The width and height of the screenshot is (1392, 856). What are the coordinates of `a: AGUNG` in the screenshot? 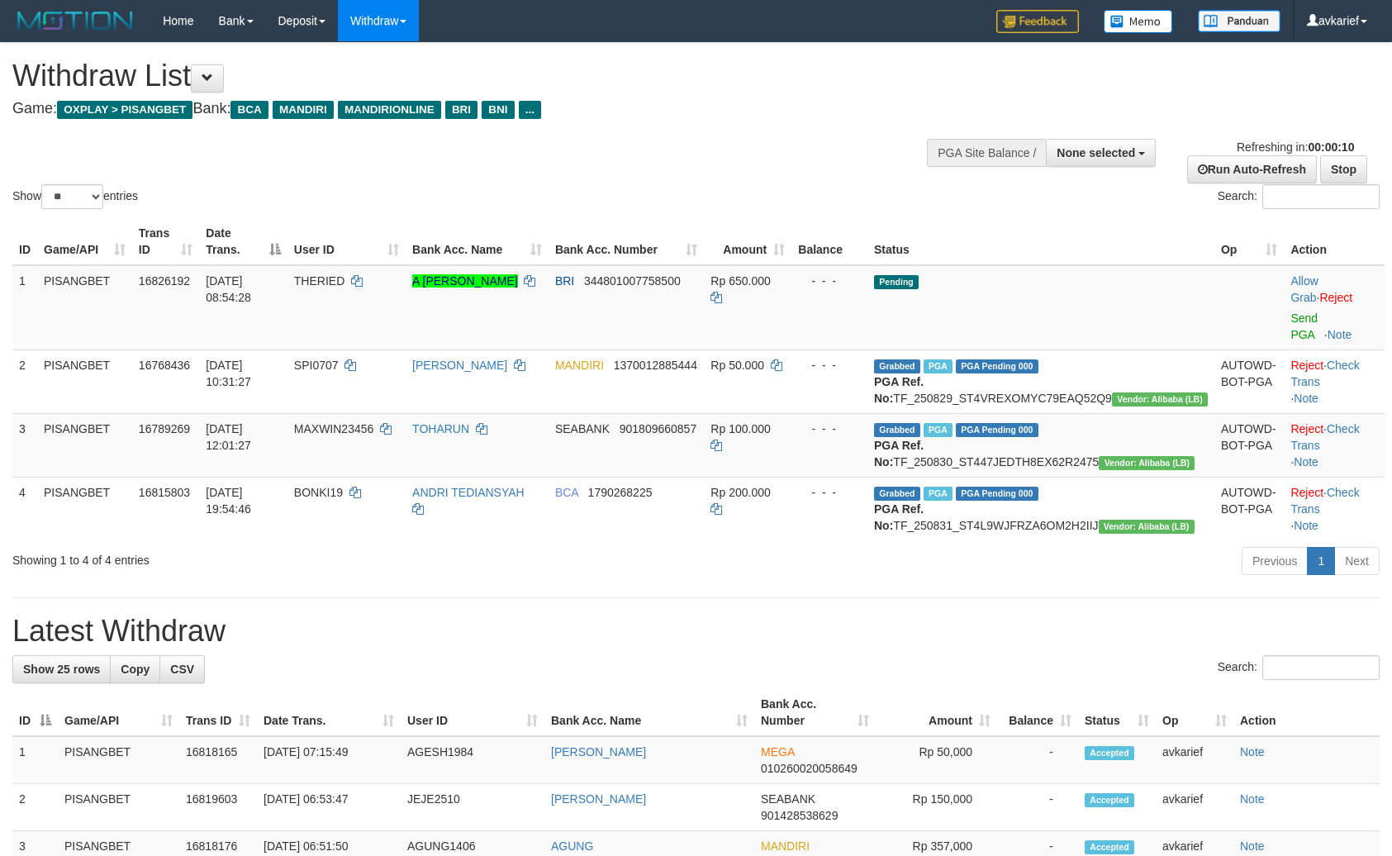 It's located at (572, 846).